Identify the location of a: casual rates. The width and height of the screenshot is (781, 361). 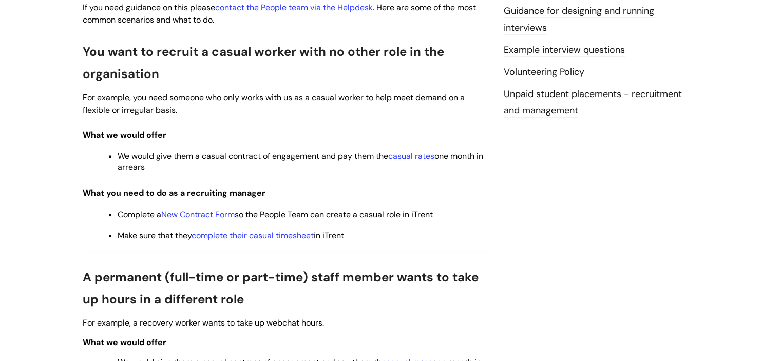
(411, 156).